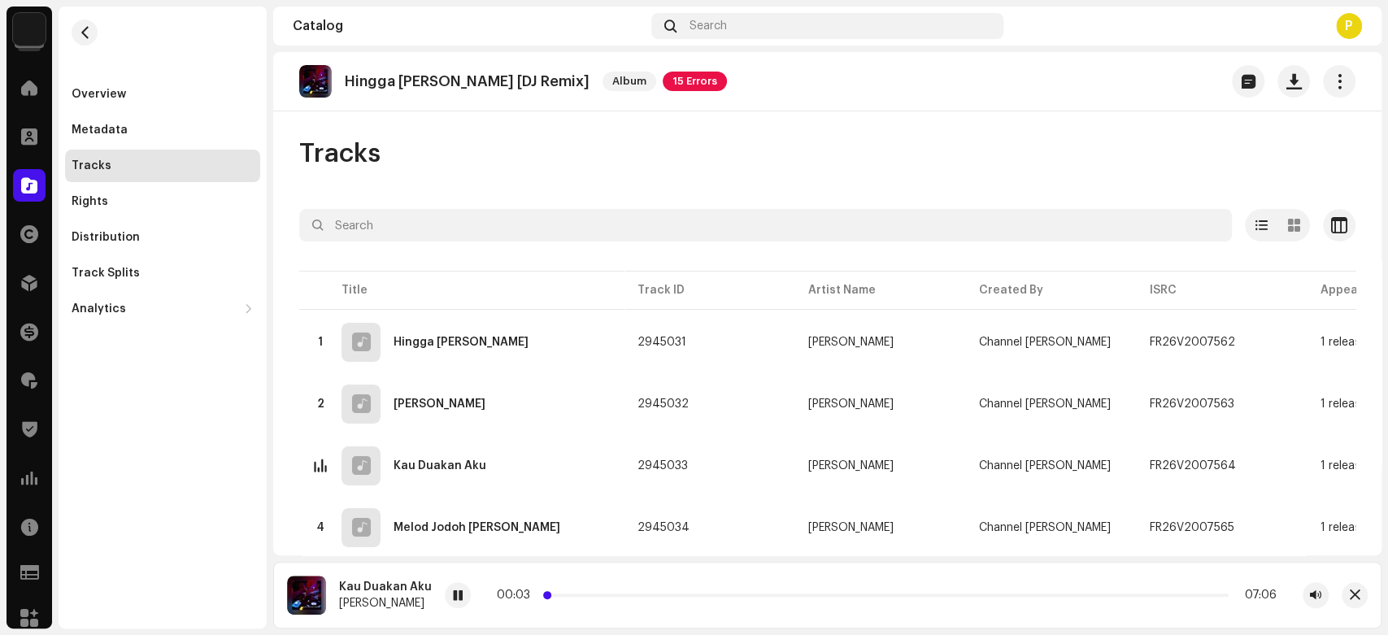 The width and height of the screenshot is (1388, 635). Describe the element at coordinates (163, 309) in the screenshot. I see `re-m-nav-dropdown: Analytics` at that location.